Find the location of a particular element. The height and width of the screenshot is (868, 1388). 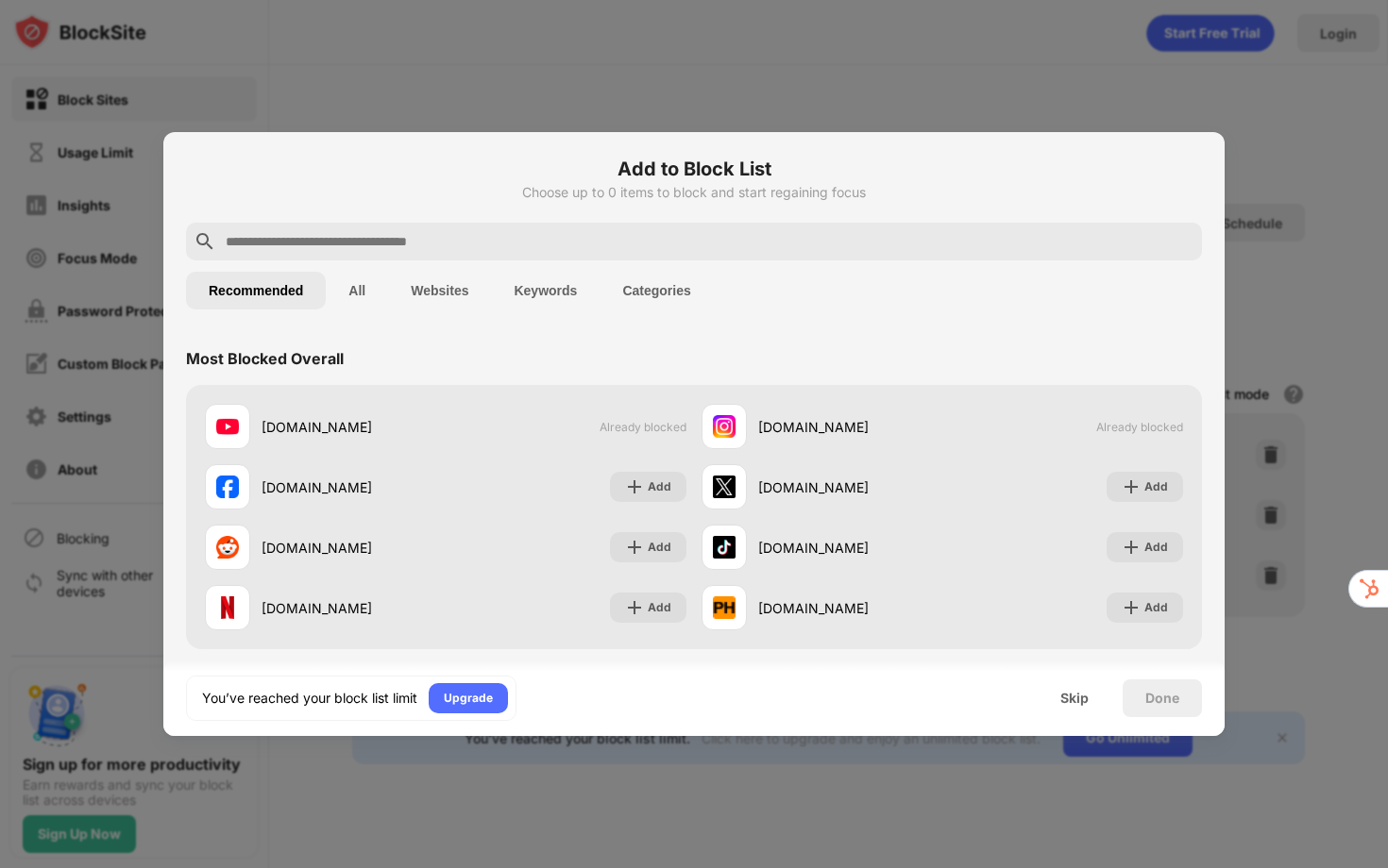

button: Websites is located at coordinates (439, 291).